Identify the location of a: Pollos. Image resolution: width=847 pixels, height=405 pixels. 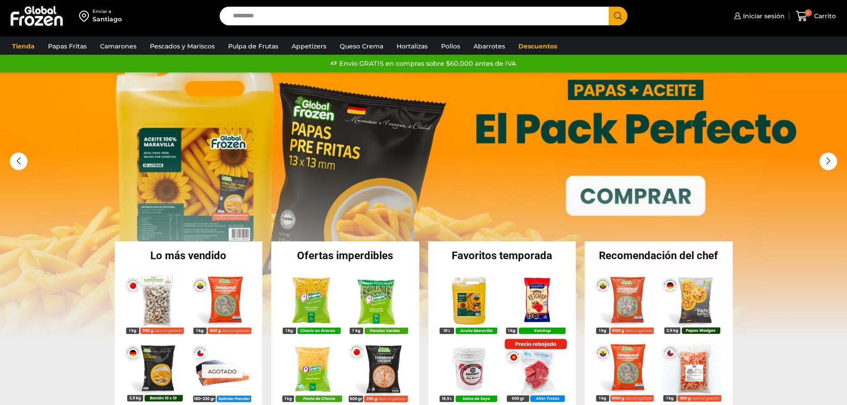
(450, 46).